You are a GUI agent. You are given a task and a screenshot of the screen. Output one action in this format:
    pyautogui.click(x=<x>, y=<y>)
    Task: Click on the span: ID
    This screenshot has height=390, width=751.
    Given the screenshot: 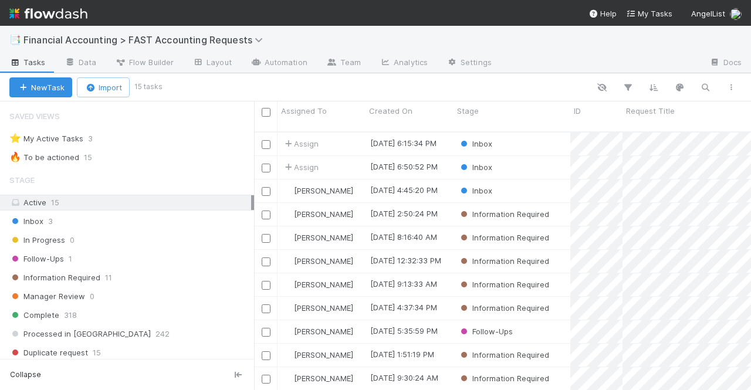 What is the action you would take?
    pyautogui.click(x=577, y=111)
    